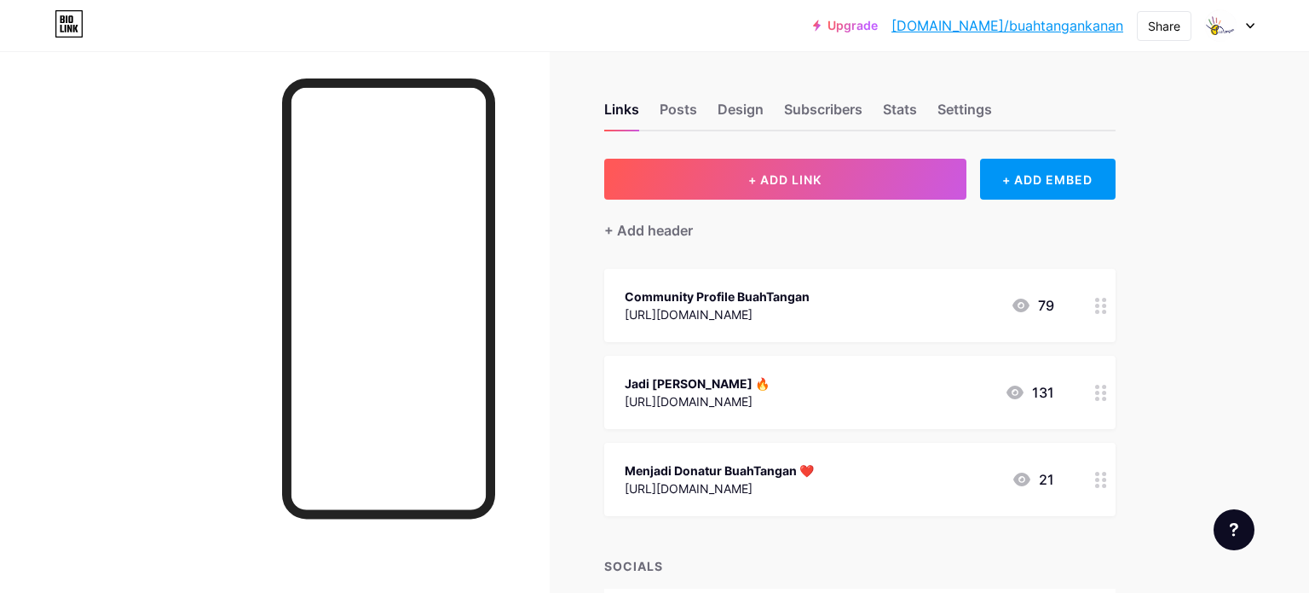  Describe the element at coordinates (741, 114) in the screenshot. I see `div: Design` at that location.